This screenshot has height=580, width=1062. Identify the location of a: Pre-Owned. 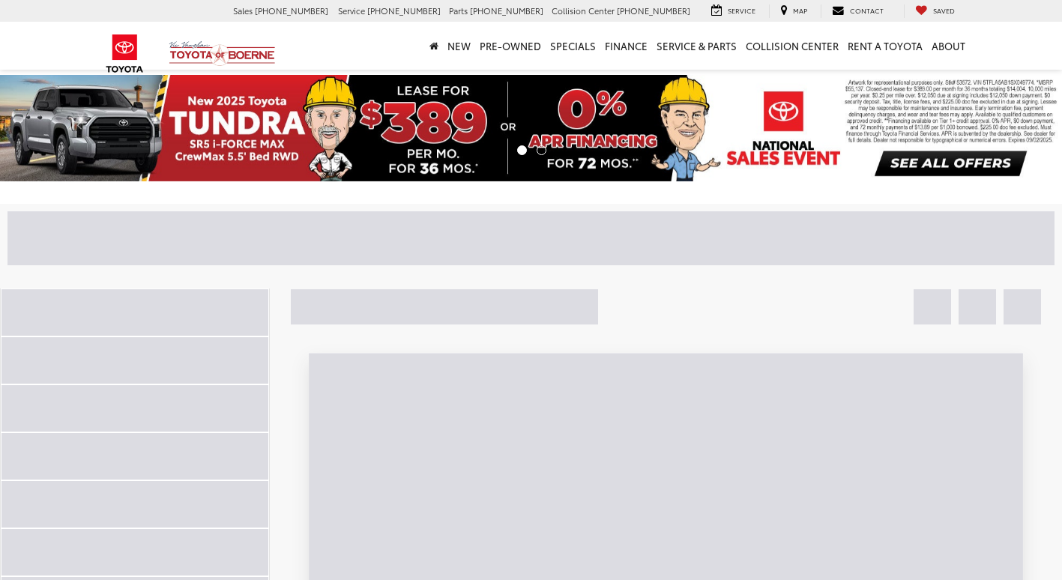
(511, 46).